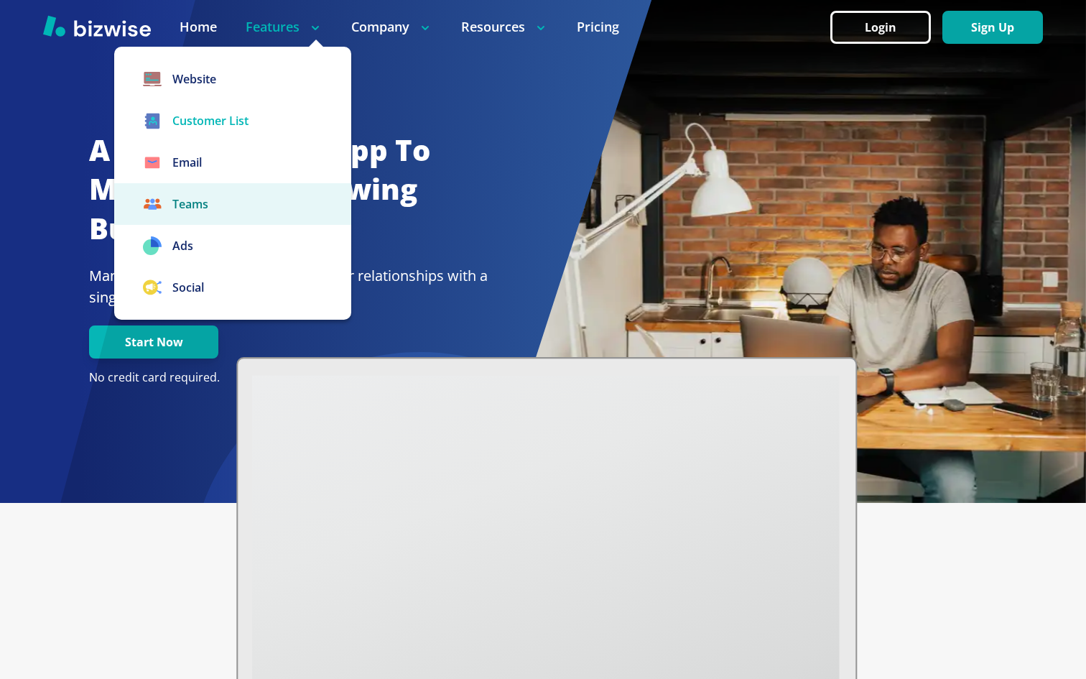 The width and height of the screenshot is (1086, 679). I want to click on p: No credit card required., so click(289, 378).